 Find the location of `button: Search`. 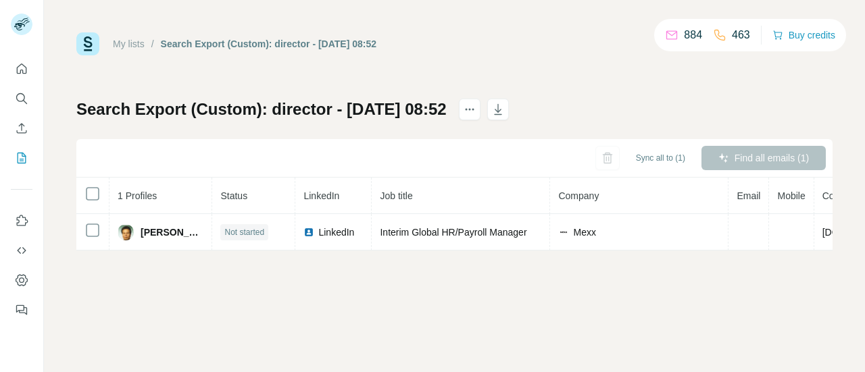

button: Search is located at coordinates (22, 99).